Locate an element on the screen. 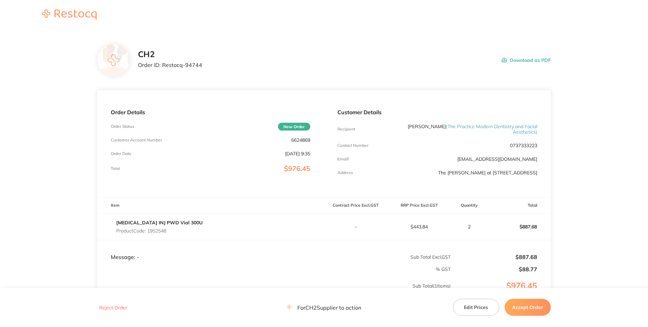 This screenshot has width=648, height=327. p: Address is located at coordinates (345, 173).